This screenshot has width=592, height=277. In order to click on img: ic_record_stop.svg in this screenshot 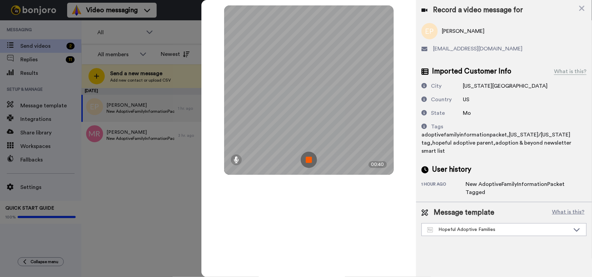, I will do `click(309, 160)`.